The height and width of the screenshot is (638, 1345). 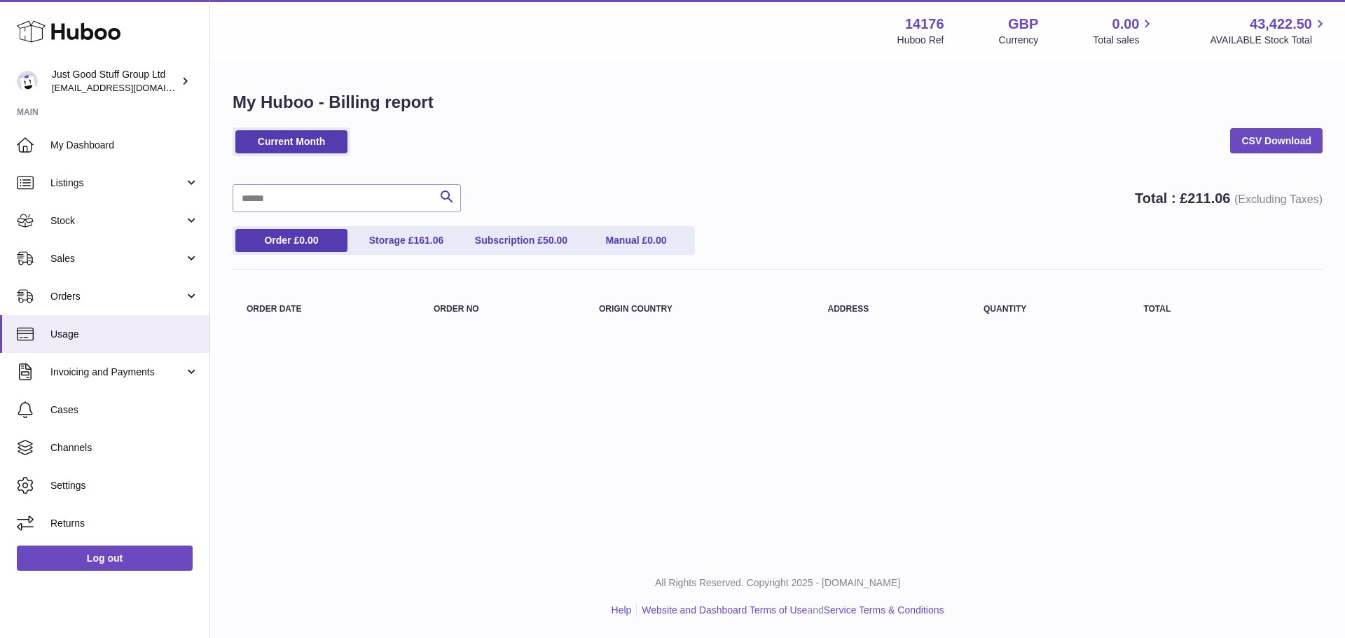 What do you see at coordinates (1023, 24) in the screenshot?
I see `strong: GBP` at bounding box center [1023, 24].